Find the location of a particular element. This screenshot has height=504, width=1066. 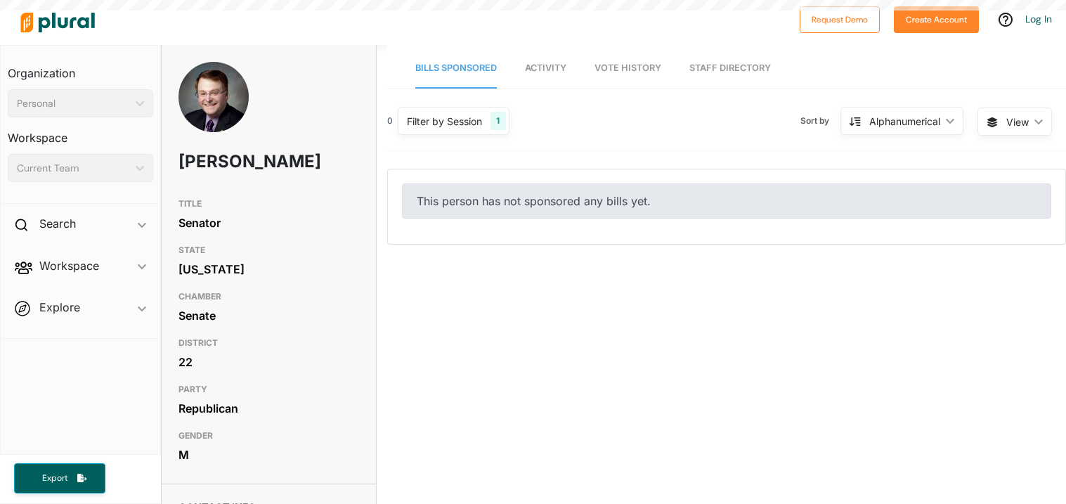

h3: TITLE is located at coordinates (269, 204).